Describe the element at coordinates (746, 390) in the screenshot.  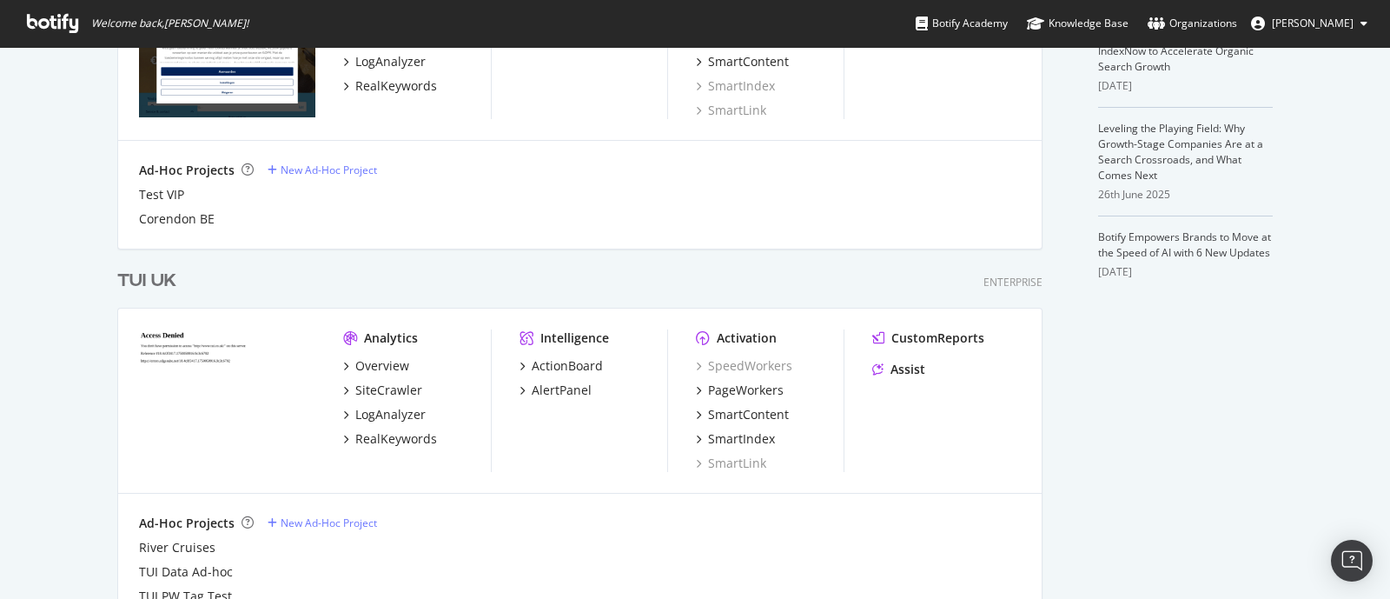
I see `div: PageWorkers` at that location.